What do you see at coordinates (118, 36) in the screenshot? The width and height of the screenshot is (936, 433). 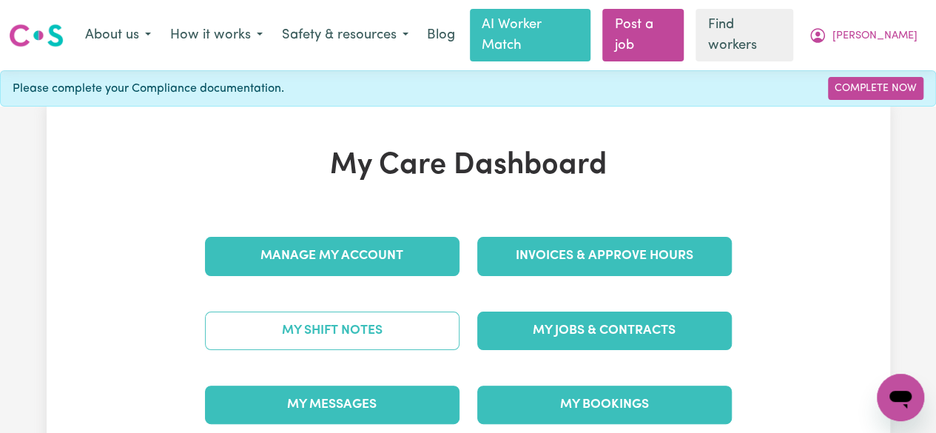 I see `button: About us` at bounding box center [118, 36].